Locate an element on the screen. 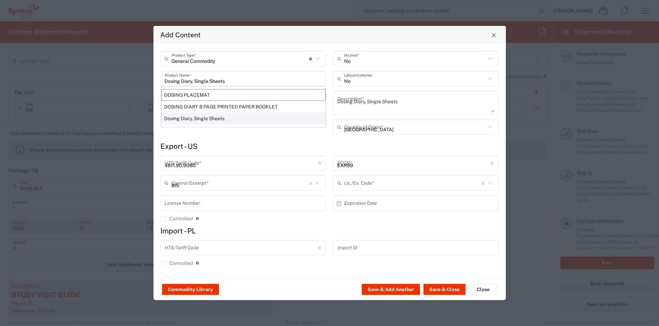  div: DOSING DIARY 8 PAGE PRINTED PAPER BOOKLET is located at coordinates (244, 107).